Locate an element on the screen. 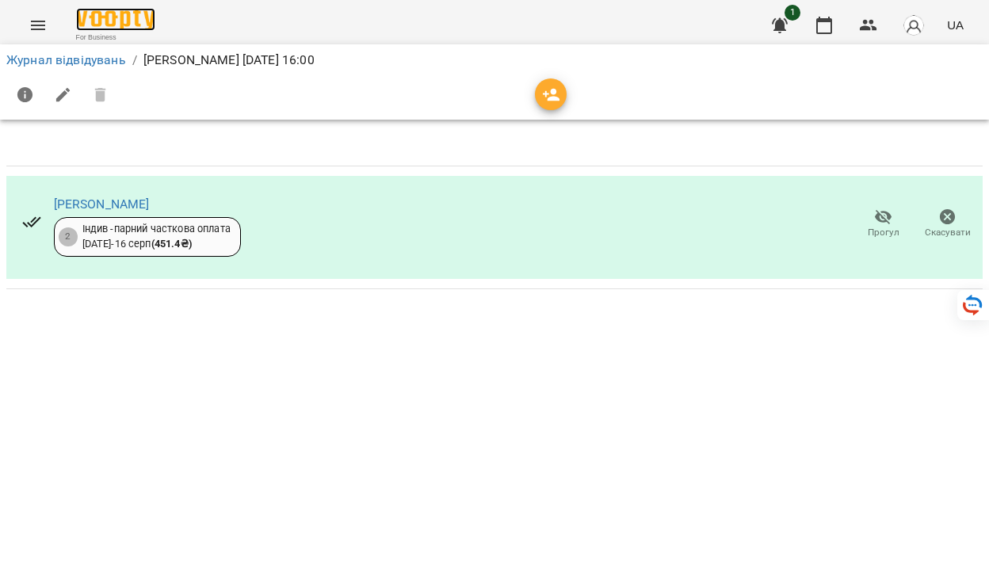 This screenshot has width=989, height=580. b: ( 451.4 ₴ ) is located at coordinates (171, 243).